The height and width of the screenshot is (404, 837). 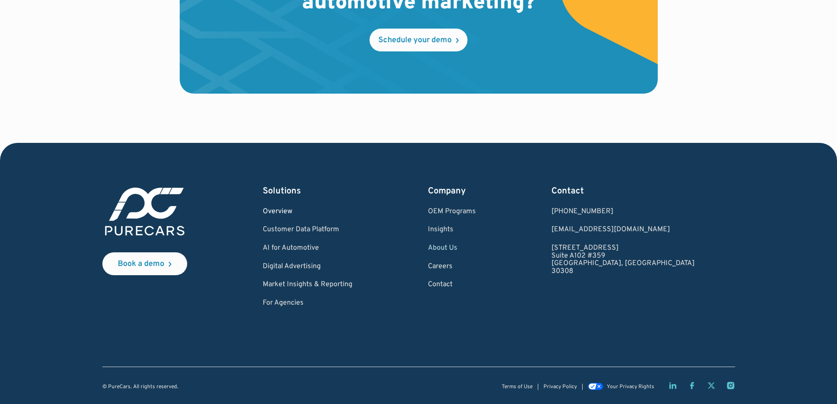 What do you see at coordinates (141, 264) in the screenshot?
I see `div: Book a demo` at bounding box center [141, 264].